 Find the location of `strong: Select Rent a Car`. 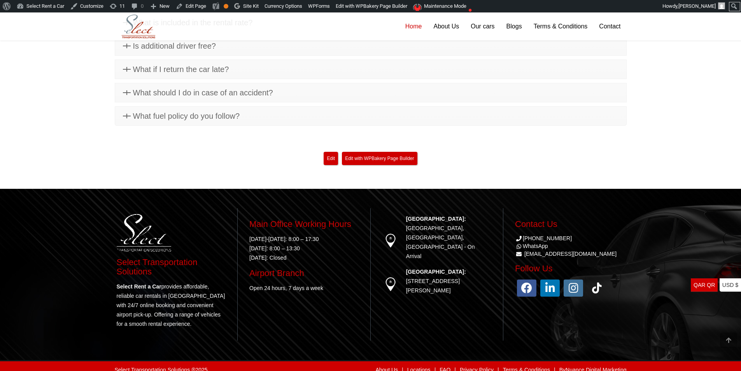

strong: Select Rent a Car is located at coordinates (139, 286).